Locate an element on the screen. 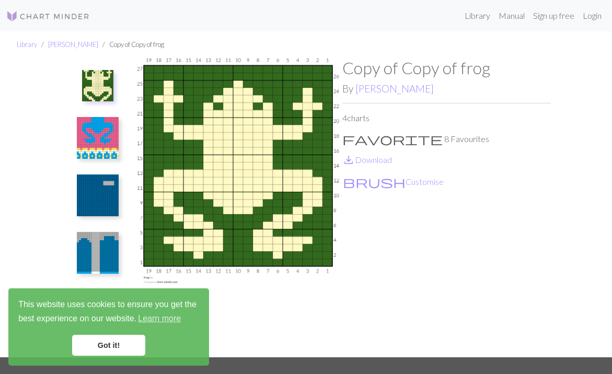 The width and height of the screenshot is (612, 374). i: Customise is located at coordinates (374, 182).